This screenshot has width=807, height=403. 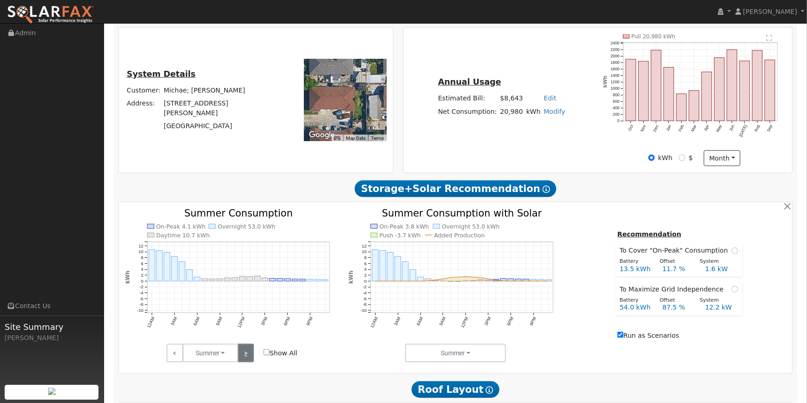 I want to click on text: 3PM, so click(x=488, y=321).